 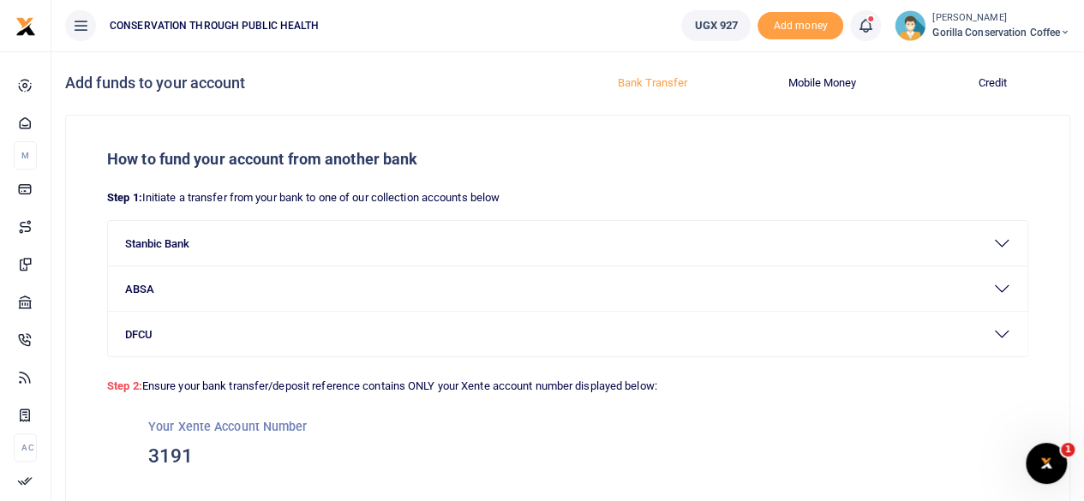 What do you see at coordinates (823, 83) in the screenshot?
I see `button: Mobile Money` at bounding box center [823, 83].